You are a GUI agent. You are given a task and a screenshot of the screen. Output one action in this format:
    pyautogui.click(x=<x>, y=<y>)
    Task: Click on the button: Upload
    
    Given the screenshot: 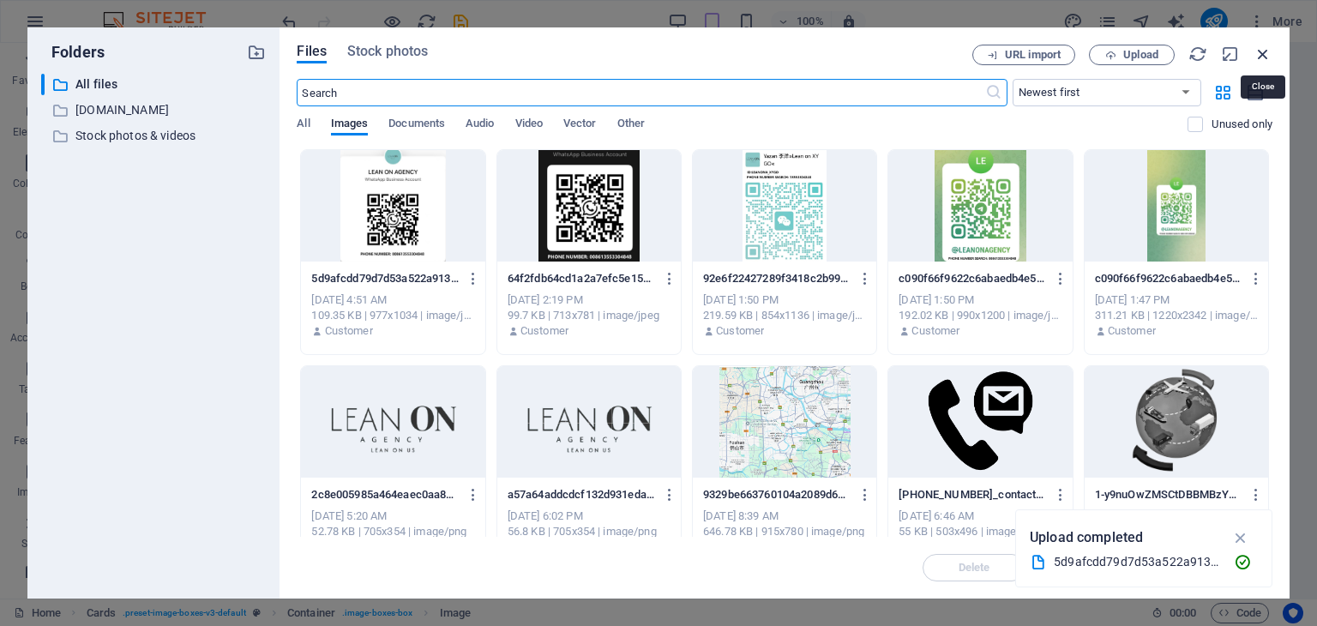 What is the action you would take?
    pyautogui.click(x=1132, y=55)
    